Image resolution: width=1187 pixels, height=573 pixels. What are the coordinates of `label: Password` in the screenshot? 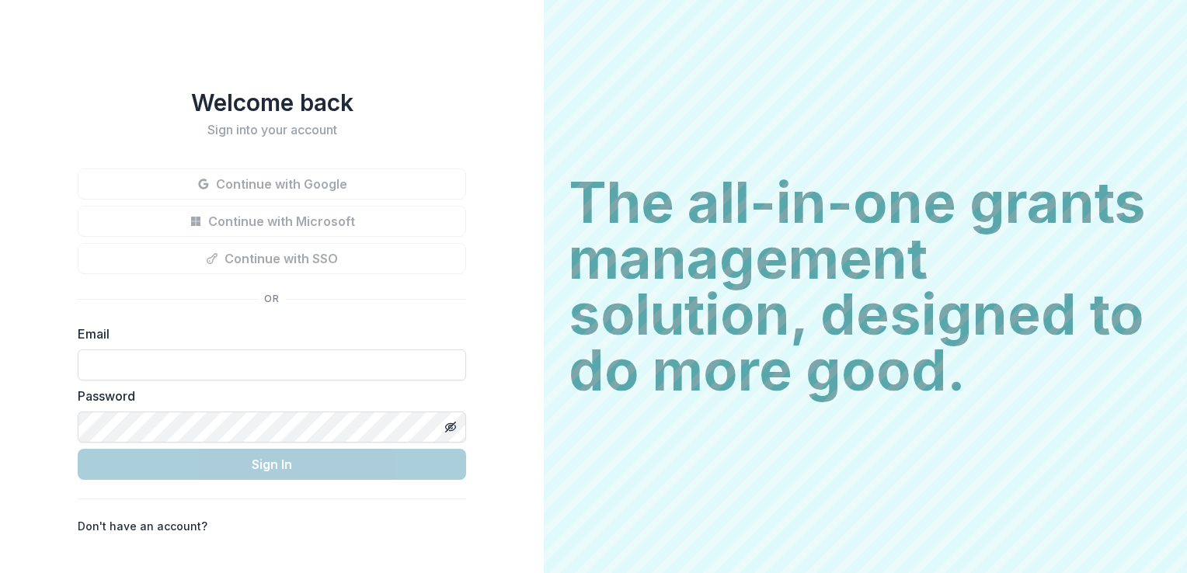 It's located at (267, 396).